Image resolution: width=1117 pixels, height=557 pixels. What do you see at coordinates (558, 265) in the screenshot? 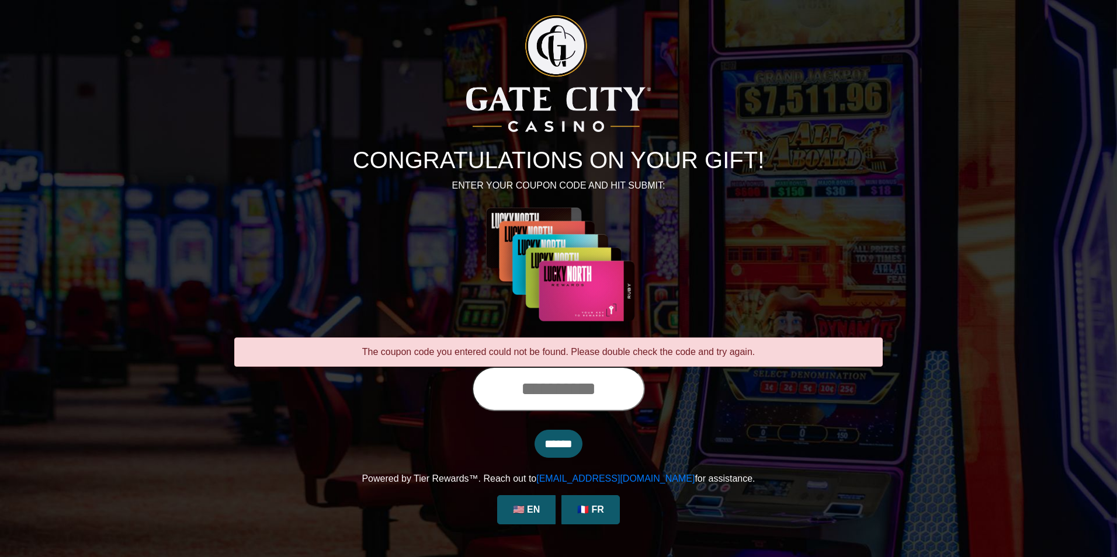
I see `img: Center Image` at bounding box center [558, 265].